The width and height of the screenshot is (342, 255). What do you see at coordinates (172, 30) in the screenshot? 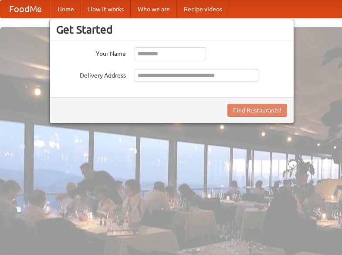
I see `h3: Get Started` at bounding box center [172, 30].